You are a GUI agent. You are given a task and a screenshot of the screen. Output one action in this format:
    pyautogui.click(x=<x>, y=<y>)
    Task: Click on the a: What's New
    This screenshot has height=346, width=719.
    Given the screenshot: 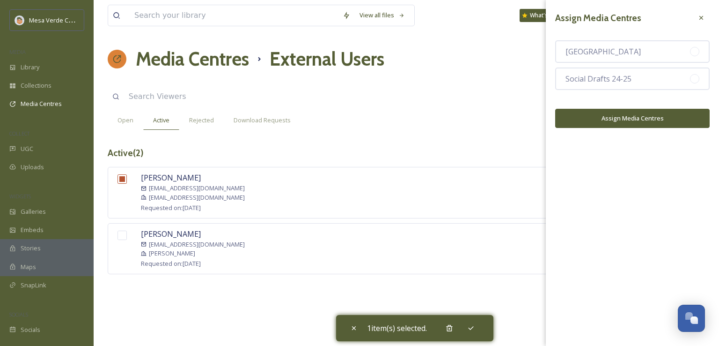 What is the action you would take?
    pyautogui.click(x=543, y=15)
    